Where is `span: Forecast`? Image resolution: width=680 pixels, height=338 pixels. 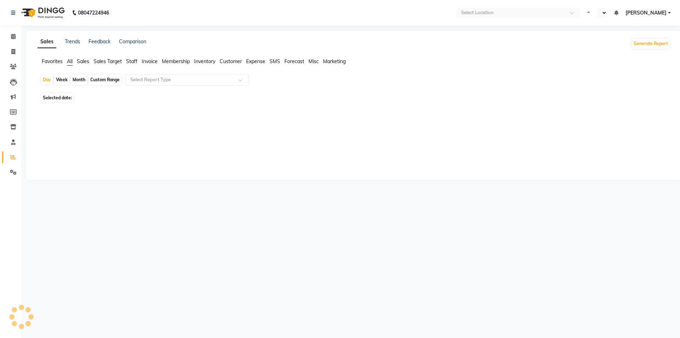
span: Forecast is located at coordinates (294, 61).